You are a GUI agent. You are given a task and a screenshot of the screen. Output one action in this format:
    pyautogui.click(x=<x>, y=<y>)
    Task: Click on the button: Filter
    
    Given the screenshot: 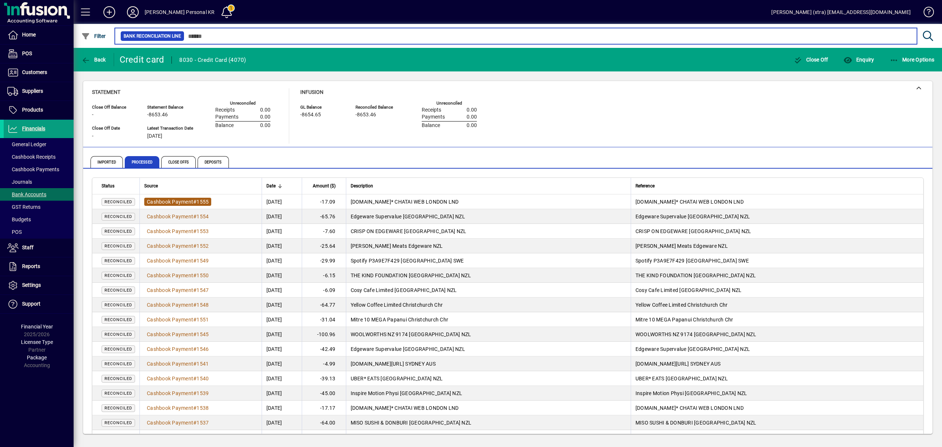 What is the action you would take?
    pyautogui.click(x=93, y=36)
    